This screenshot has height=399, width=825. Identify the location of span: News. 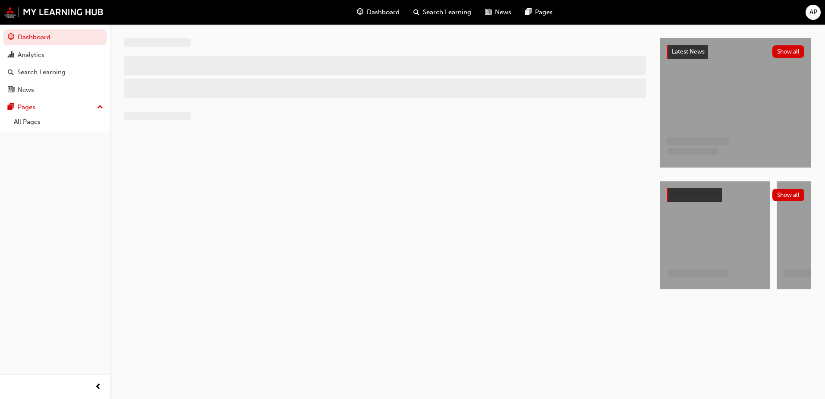
(503, 12).